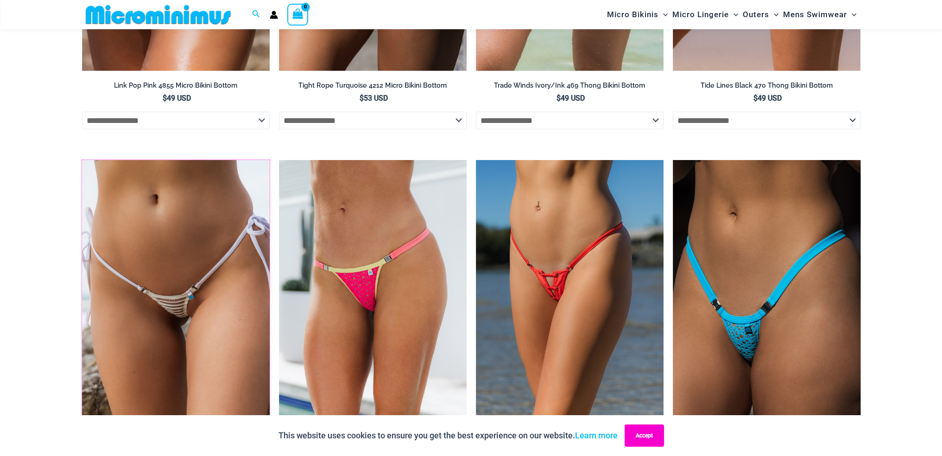 The width and height of the screenshot is (942, 456). I want to click on a: Mens SwimwearMenu ToggleMenu Toggle, so click(820, 14).